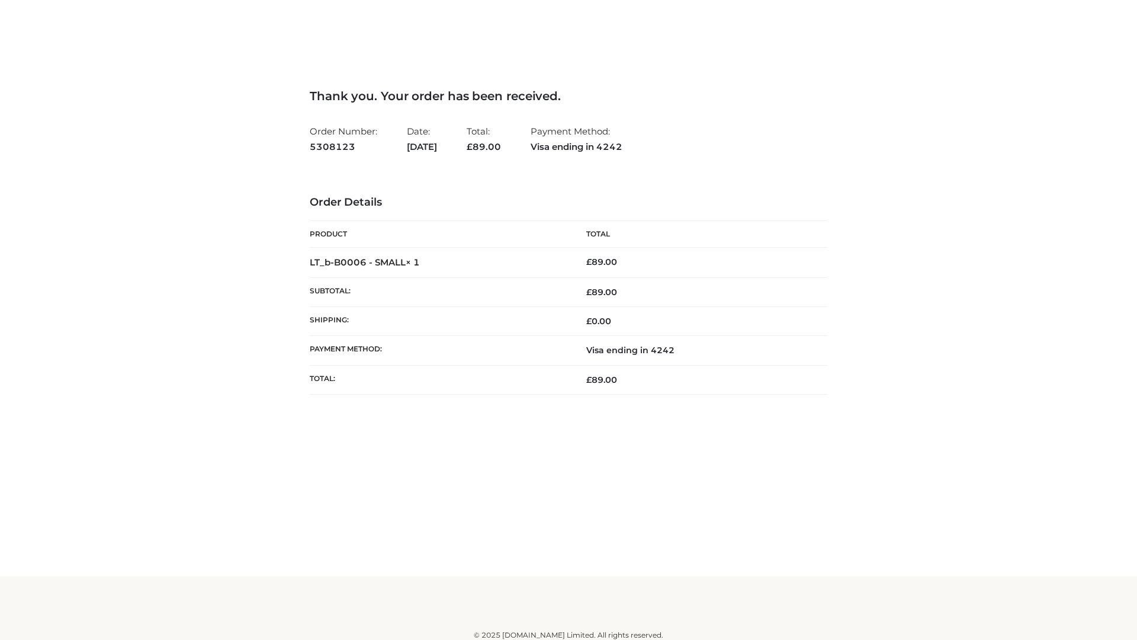  I want to click on th: Shipping:, so click(439, 321).